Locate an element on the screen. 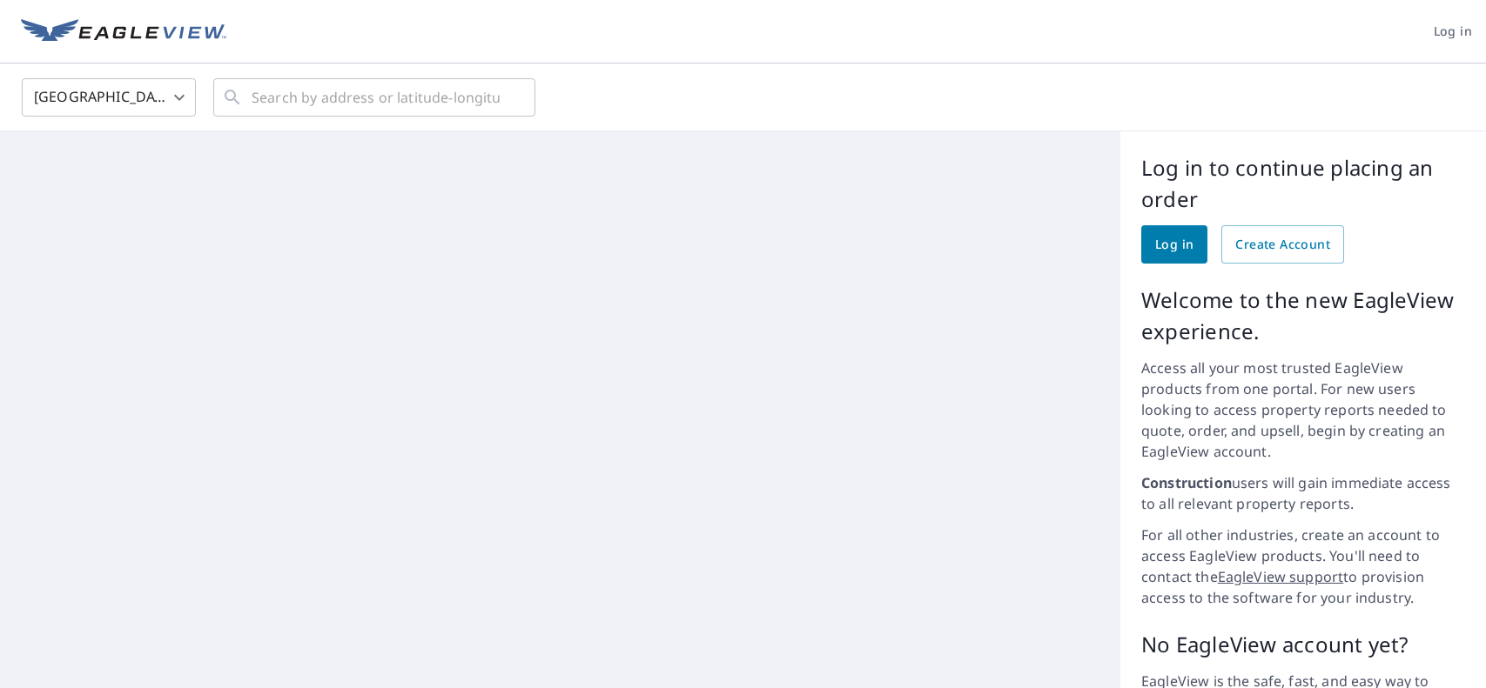  p: Welcome to the new EagleView experience. is located at coordinates (1303, 316).